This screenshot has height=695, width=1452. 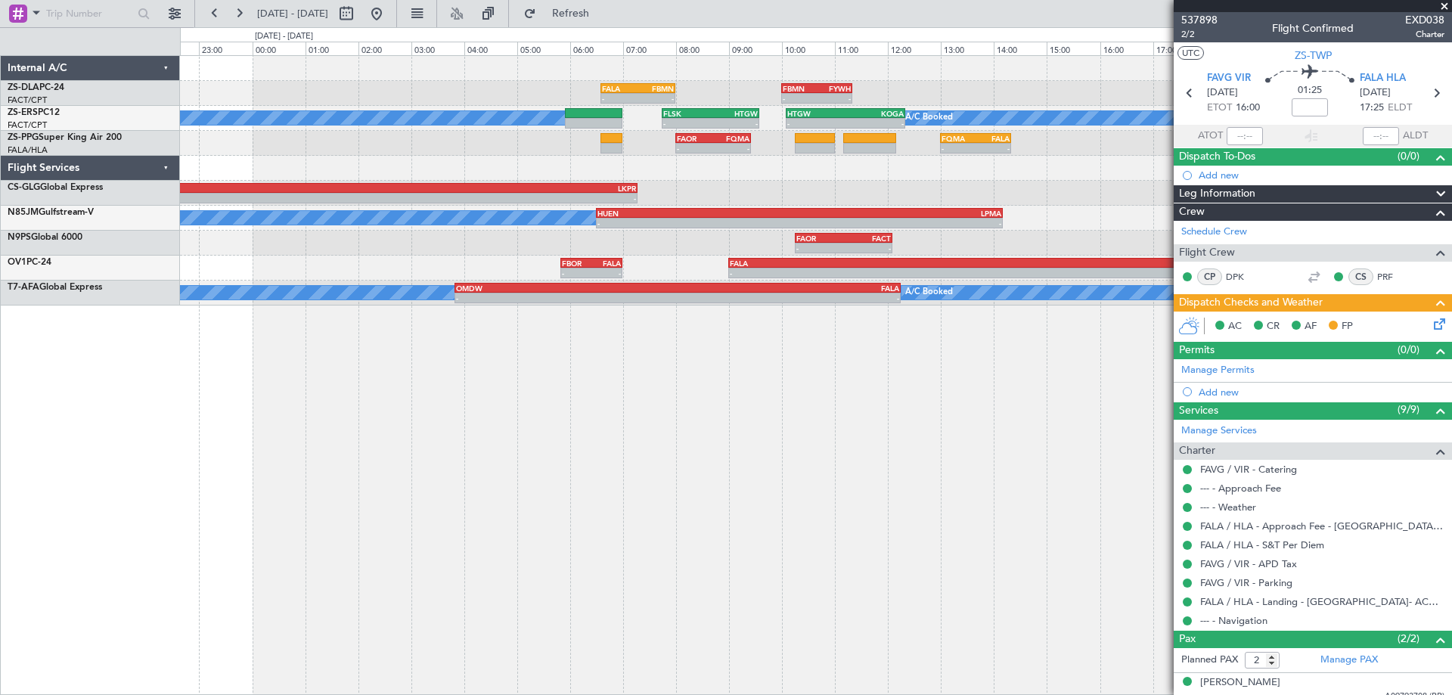 I want to click on div: CS, so click(x=1361, y=277).